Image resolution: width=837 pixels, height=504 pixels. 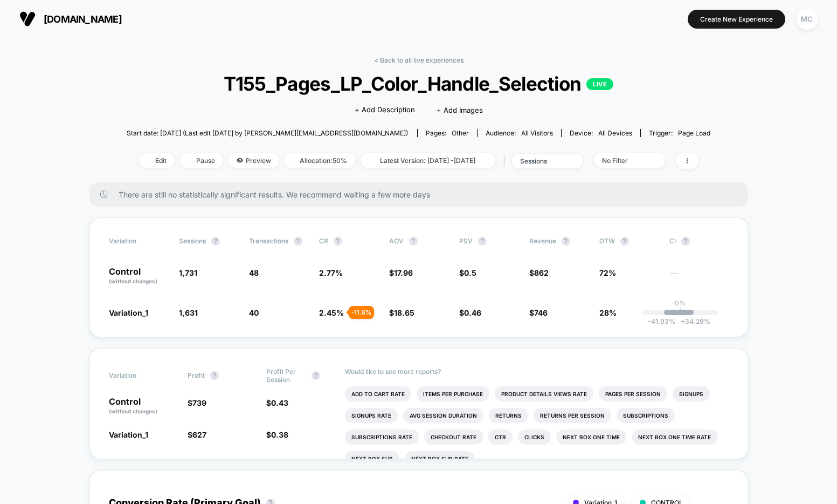 What do you see at coordinates (807, 19) in the screenshot?
I see `div: MC` at bounding box center [807, 19].